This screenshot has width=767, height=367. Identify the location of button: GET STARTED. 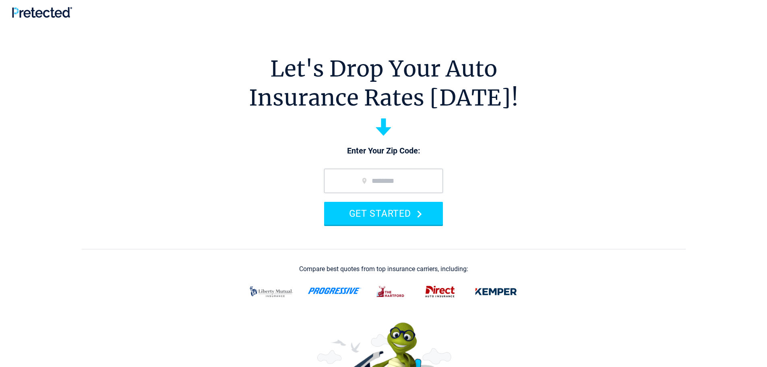
(383, 213).